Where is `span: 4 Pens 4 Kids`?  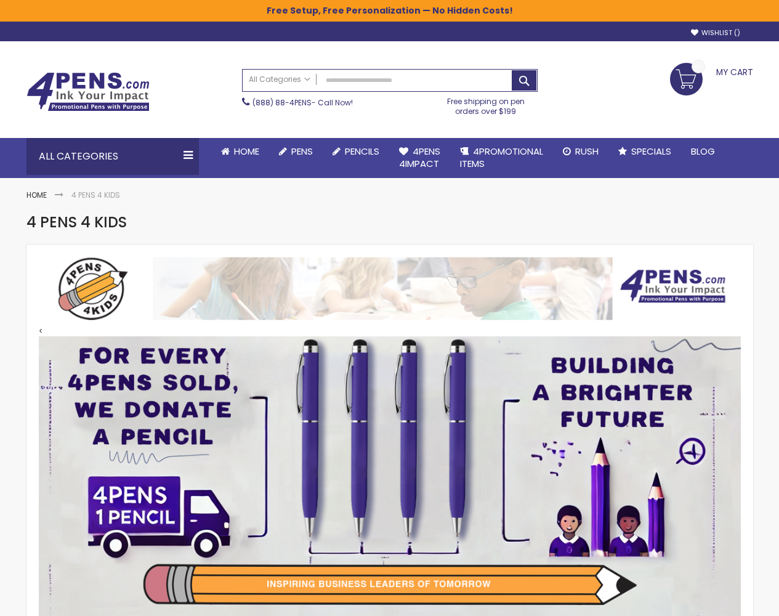
span: 4 Pens 4 Kids is located at coordinates (76, 222).